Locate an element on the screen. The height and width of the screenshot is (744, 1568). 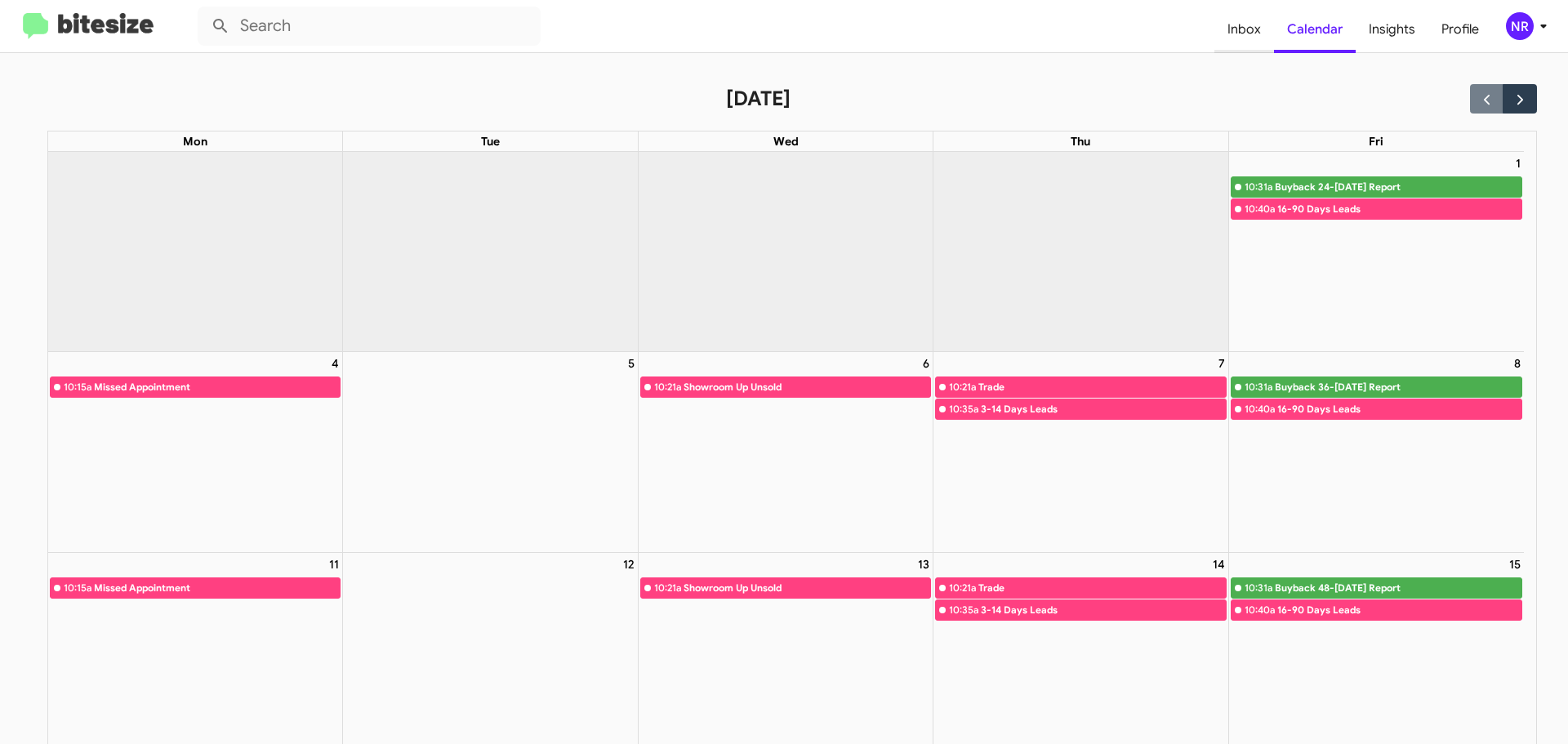
a: August 6, 2025 is located at coordinates (926, 363).